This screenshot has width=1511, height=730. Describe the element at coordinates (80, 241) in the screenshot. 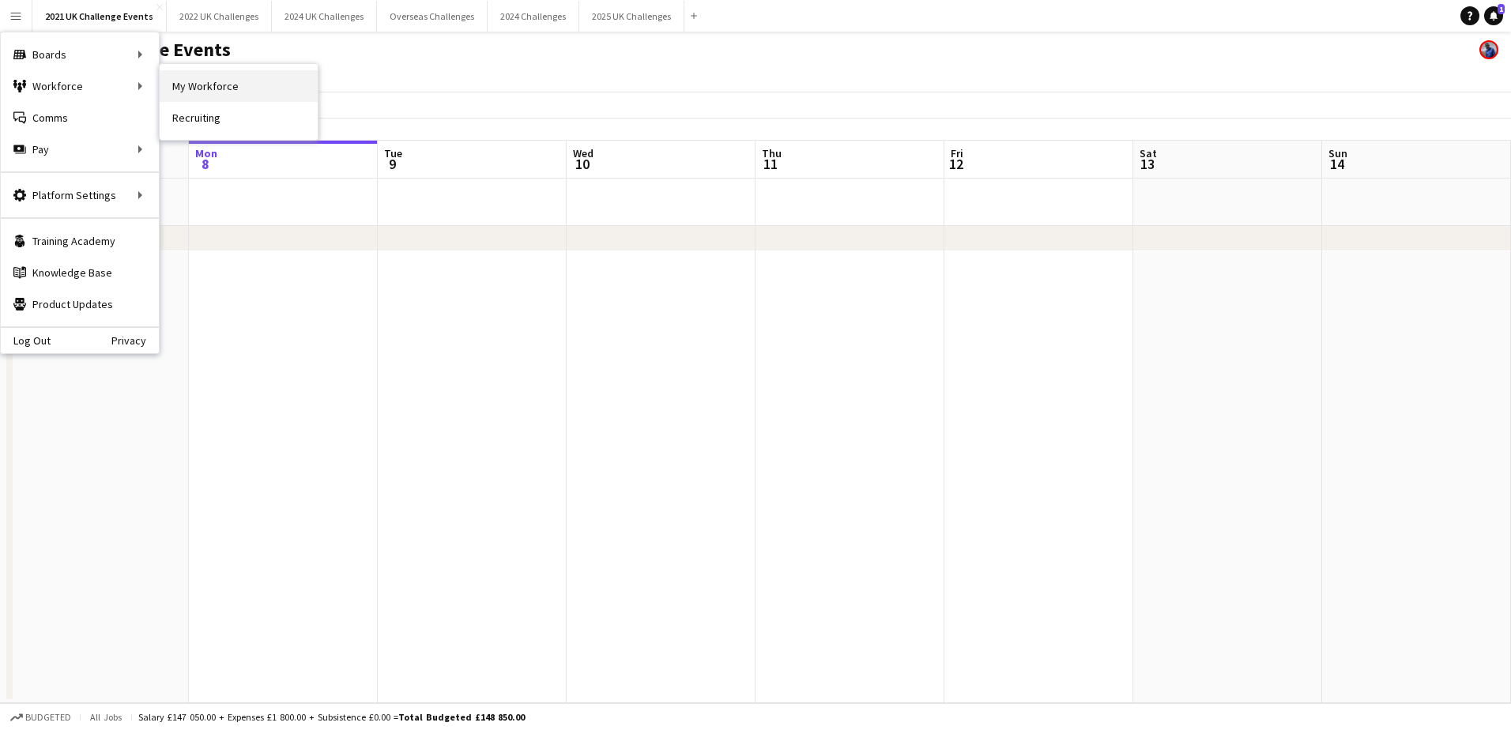

I see `a: Training Academy` at that location.